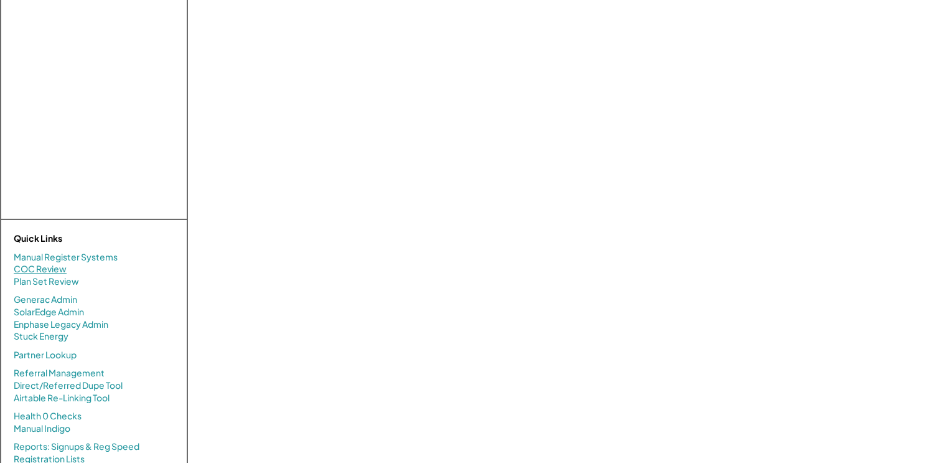 Image resolution: width=936 pixels, height=463 pixels. I want to click on a: Generac Admin, so click(45, 299).